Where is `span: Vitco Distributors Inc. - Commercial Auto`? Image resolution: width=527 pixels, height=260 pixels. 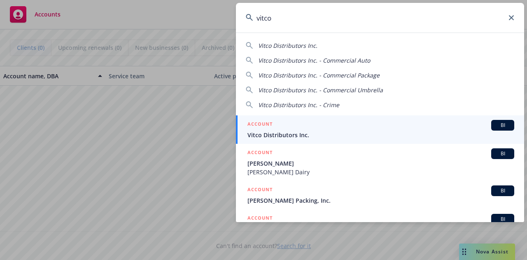 span: Vitco Distributors Inc. - Commercial Auto is located at coordinates (314, 60).